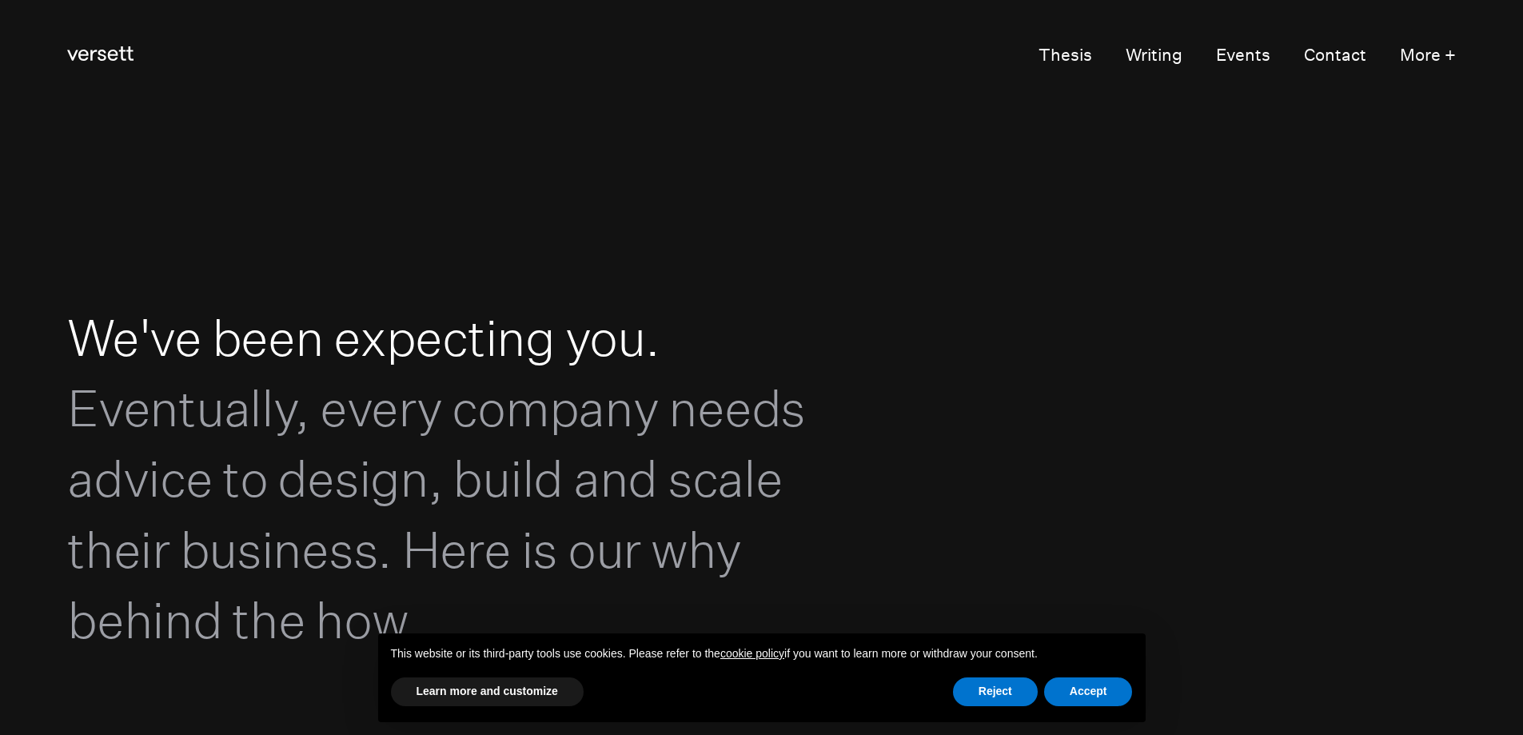 This screenshot has height=735, width=1523. I want to click on a: Thesis, so click(1065, 56).